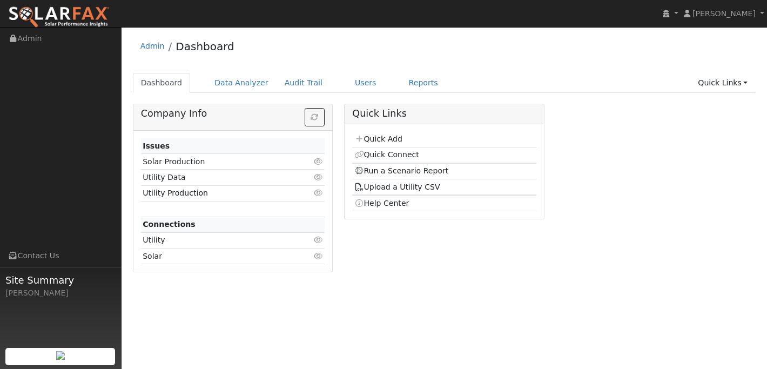  What do you see at coordinates (304, 83) in the screenshot?
I see `a: Audit Trail` at bounding box center [304, 83].